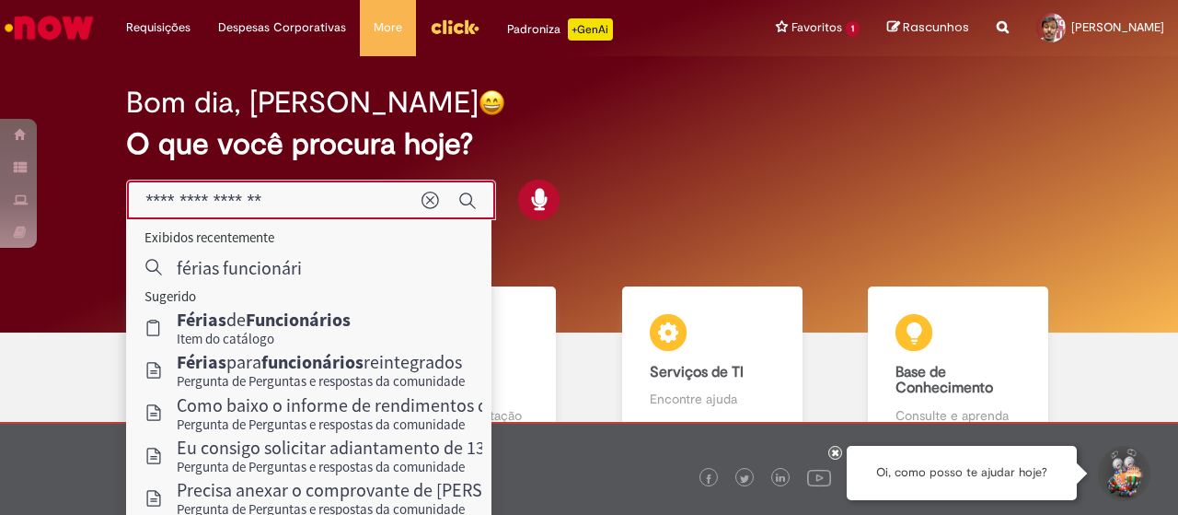 Image resolution: width=1178 pixels, height=515 pixels. Describe the element at coordinates (781, 479) in the screenshot. I see `img: logo_footer_linkedin.png` at that location.